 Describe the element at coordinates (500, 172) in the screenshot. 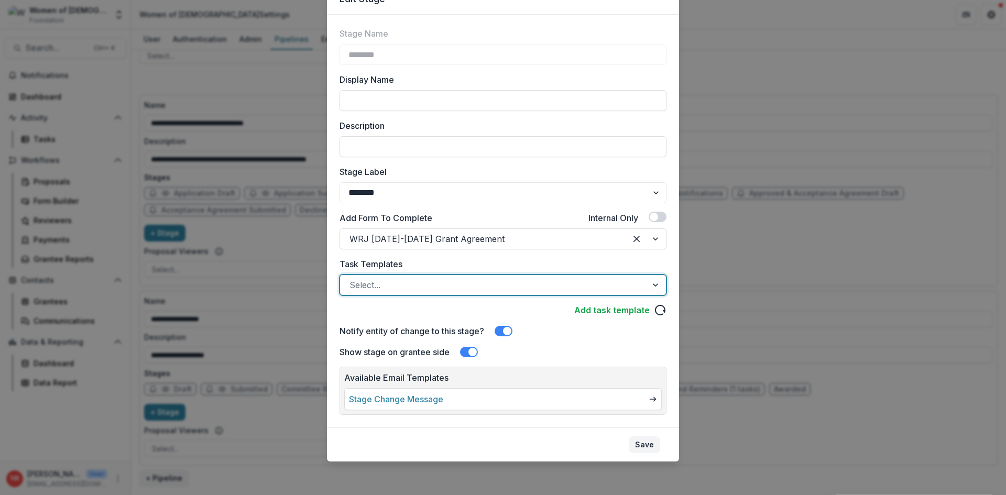

I see `label: Stage Label` at that location.